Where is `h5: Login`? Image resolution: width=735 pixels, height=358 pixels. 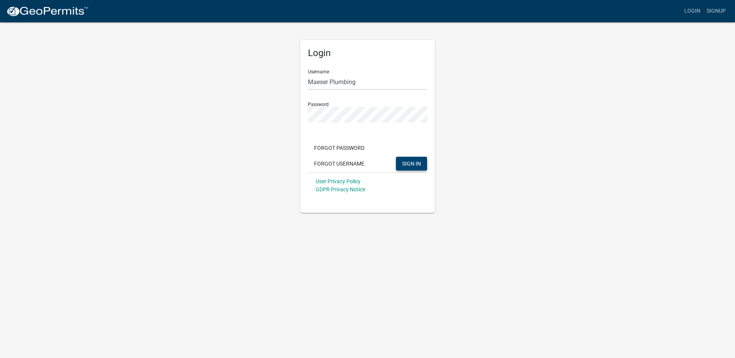
h5: Login is located at coordinates (367, 53).